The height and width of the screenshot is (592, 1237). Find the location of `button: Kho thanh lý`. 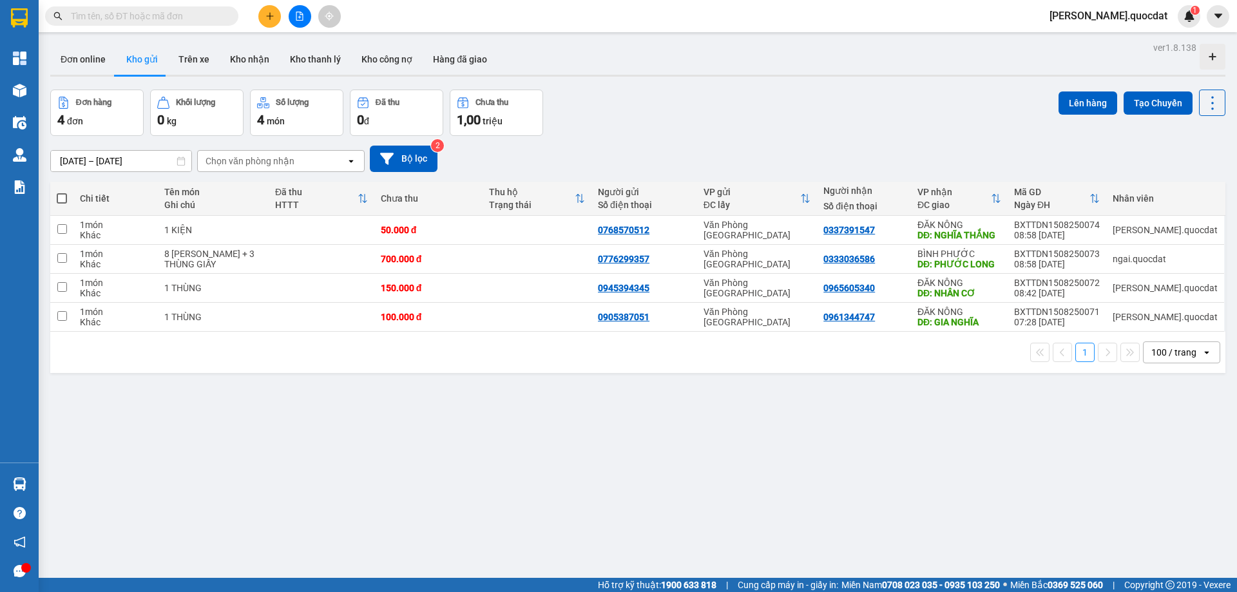

button: Kho thanh lý is located at coordinates (315, 59).